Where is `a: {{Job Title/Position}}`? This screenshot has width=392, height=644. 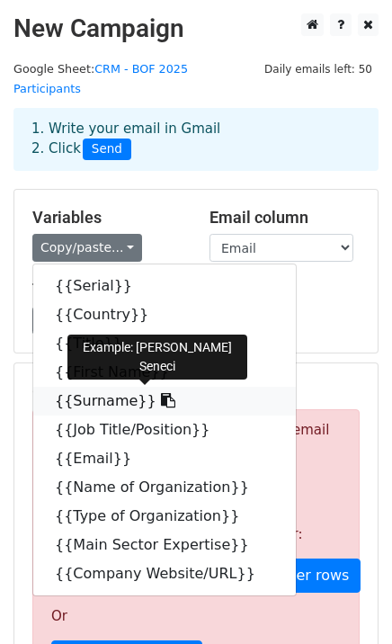
a: {{Job Title/Position}} is located at coordinates (164, 430).